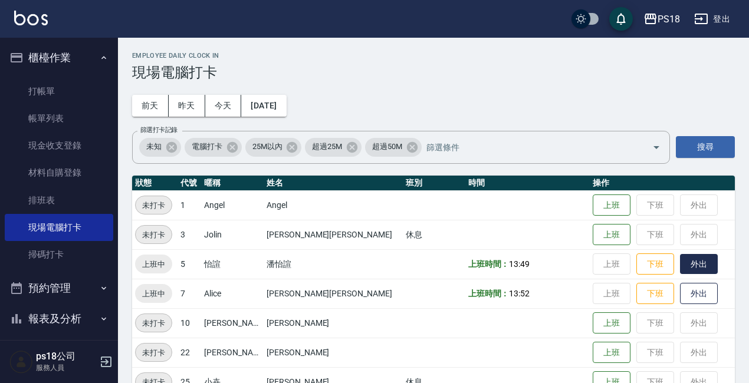  I want to click on button: 登出, so click(712, 19).